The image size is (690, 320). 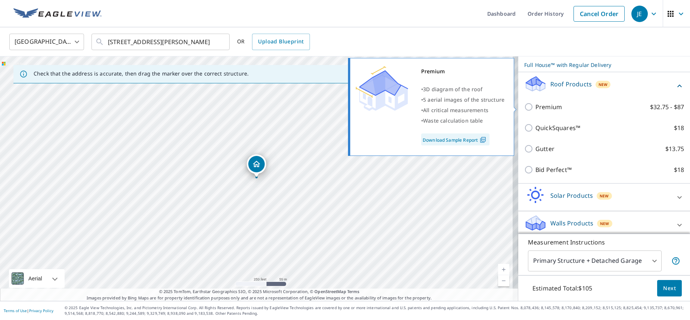 I want to click on span: 5 aerial images of the structure, so click(x=464, y=99).